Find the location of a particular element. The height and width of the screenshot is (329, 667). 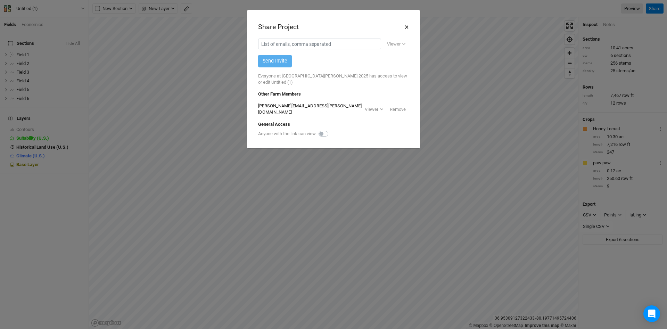

div: General Access is located at coordinates (334, 124).